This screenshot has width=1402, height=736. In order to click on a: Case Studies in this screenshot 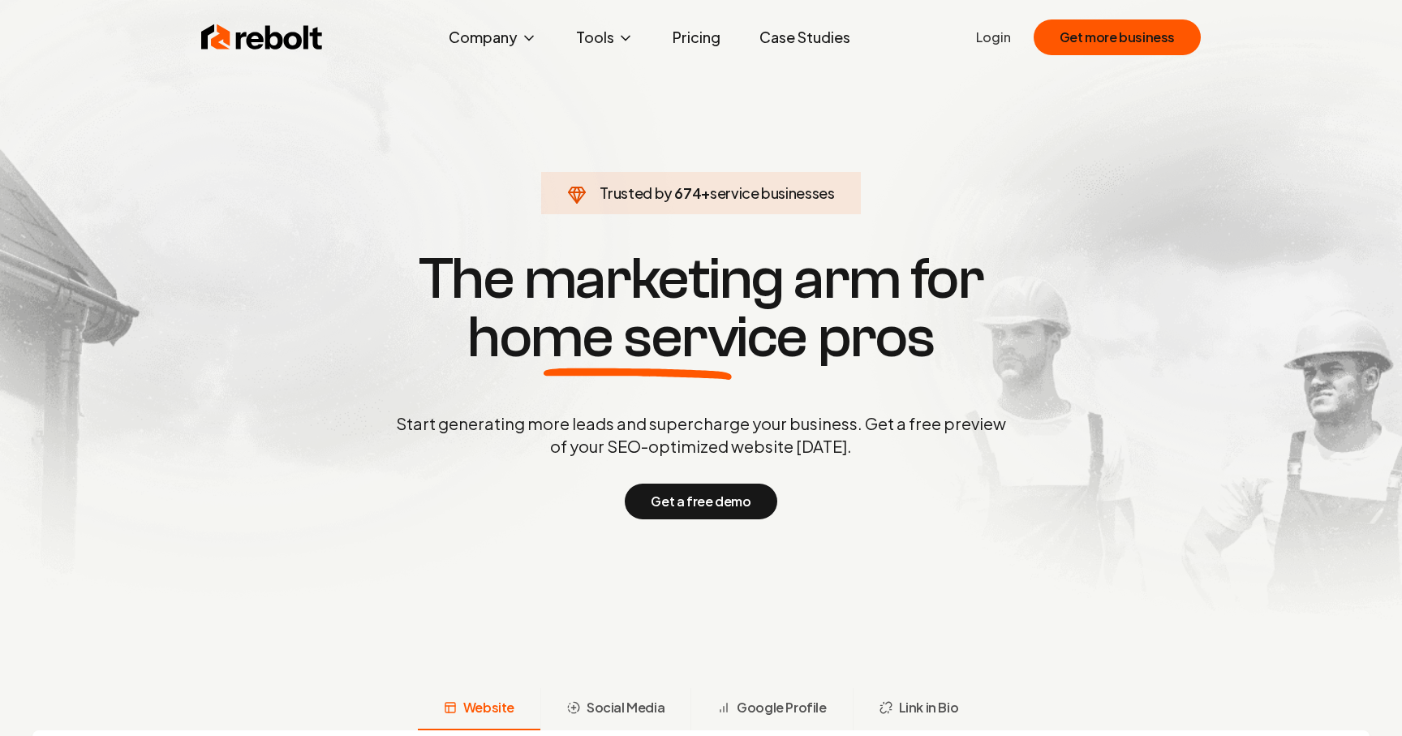, I will do `click(805, 37)`.